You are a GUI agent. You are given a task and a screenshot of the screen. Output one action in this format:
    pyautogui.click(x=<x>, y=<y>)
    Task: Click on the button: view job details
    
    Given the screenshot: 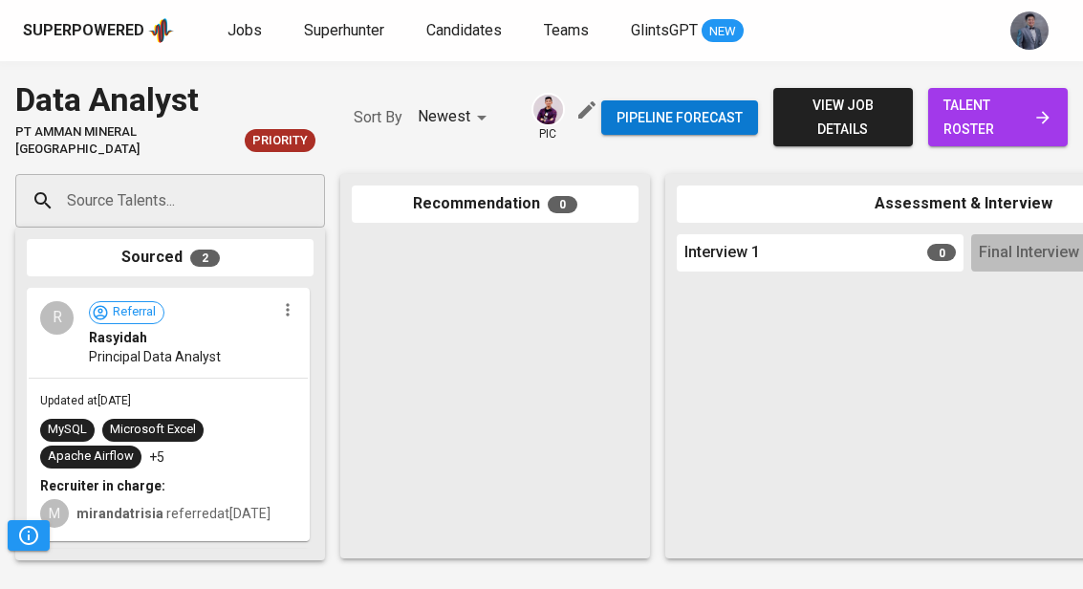 What is the action you would take?
    pyautogui.click(x=843, y=117)
    